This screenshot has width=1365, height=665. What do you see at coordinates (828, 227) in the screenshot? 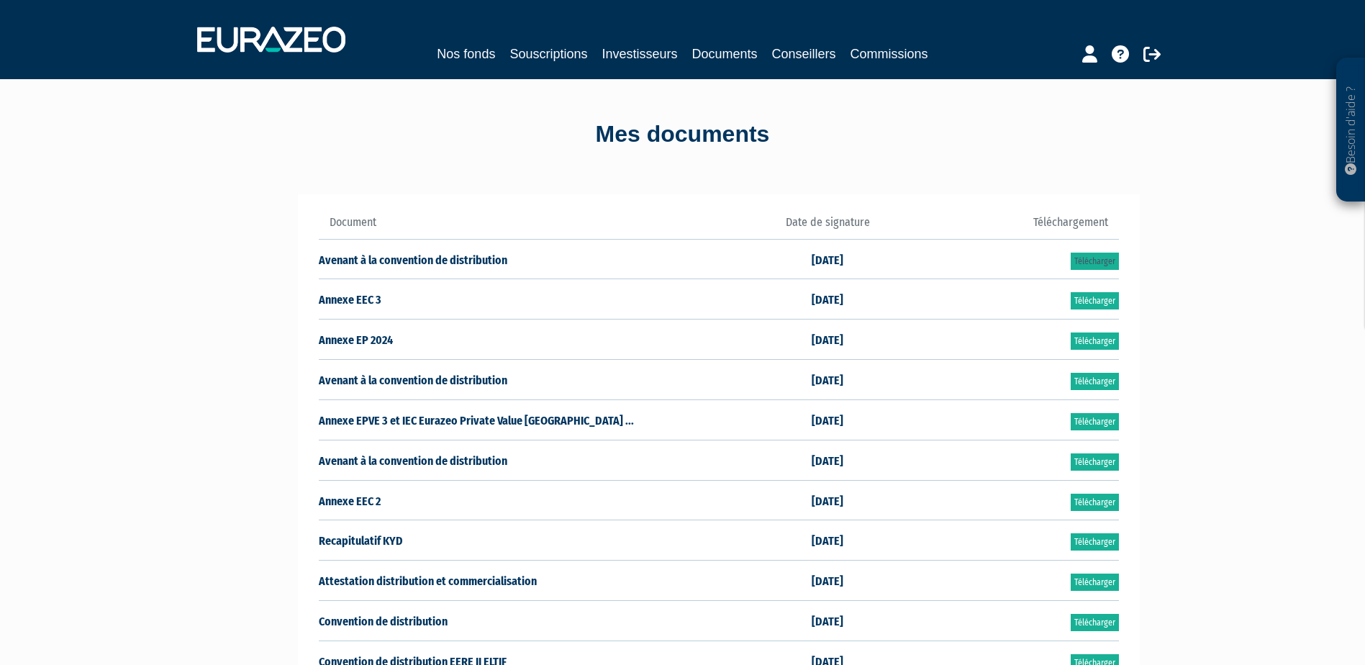
I see `th: Date de signature` at bounding box center [828, 227].